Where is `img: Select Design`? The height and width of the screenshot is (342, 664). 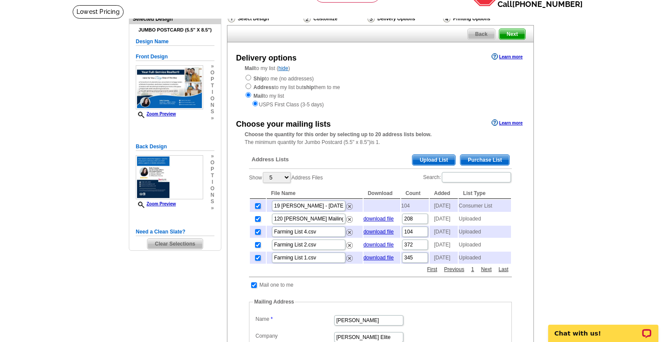 img: Select Design is located at coordinates (231, 19).